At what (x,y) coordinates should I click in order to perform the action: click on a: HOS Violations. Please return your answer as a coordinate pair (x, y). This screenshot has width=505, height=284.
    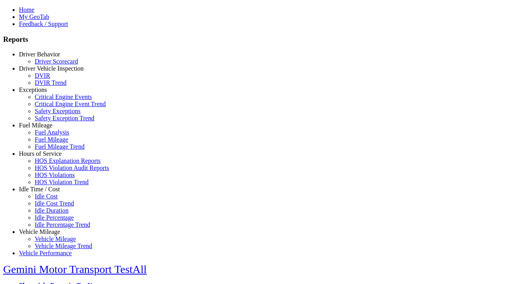
    Looking at the image, I should click on (54, 175).